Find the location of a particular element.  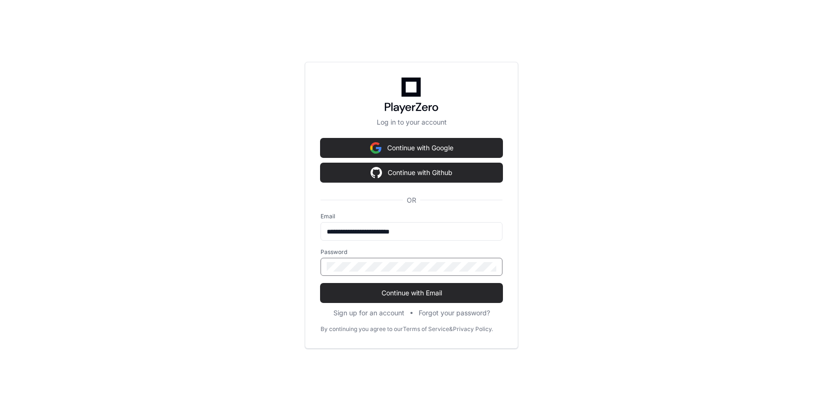

a: Privacy Policy. is located at coordinates (473, 330).